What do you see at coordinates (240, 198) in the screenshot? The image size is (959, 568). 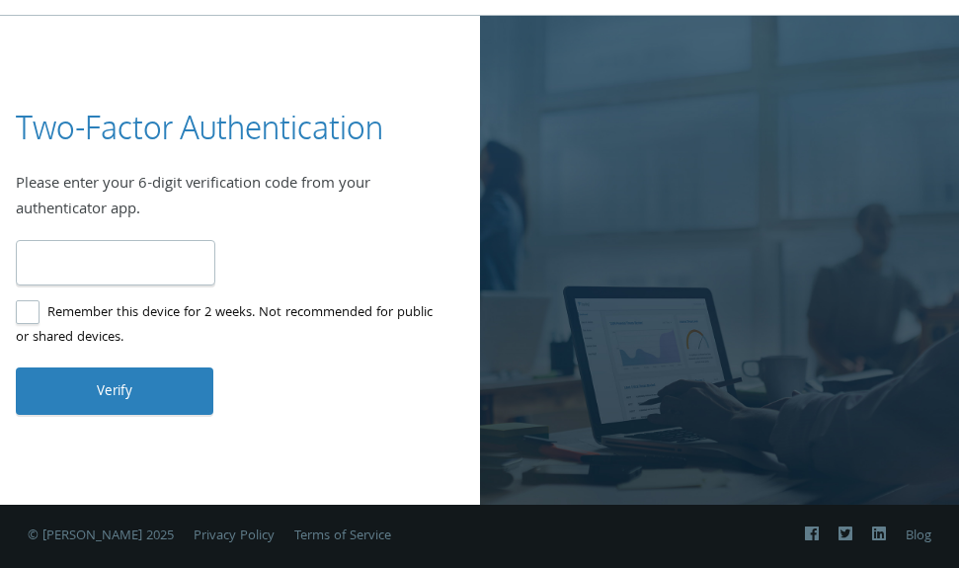 I see `div: Please enter your 6-digit verification code from your authenticator app.` at bounding box center [240, 198].